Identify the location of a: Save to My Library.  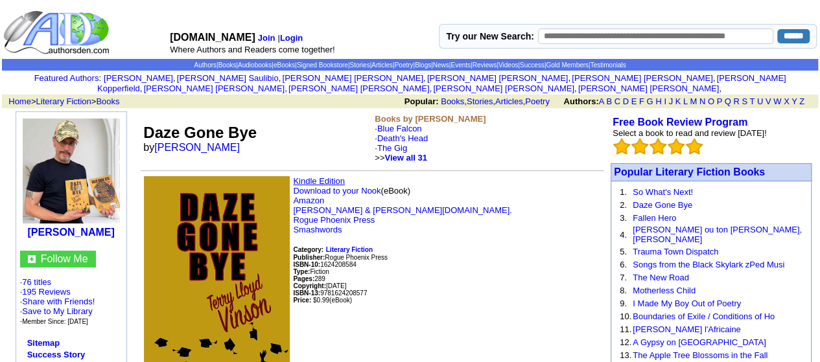
(57, 311).